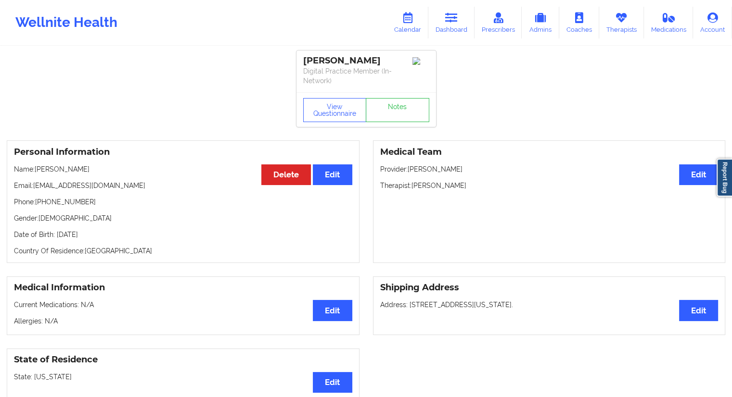 This screenshot has height=397, width=732. Describe the element at coordinates (540, 23) in the screenshot. I see `a: Admins` at that location.